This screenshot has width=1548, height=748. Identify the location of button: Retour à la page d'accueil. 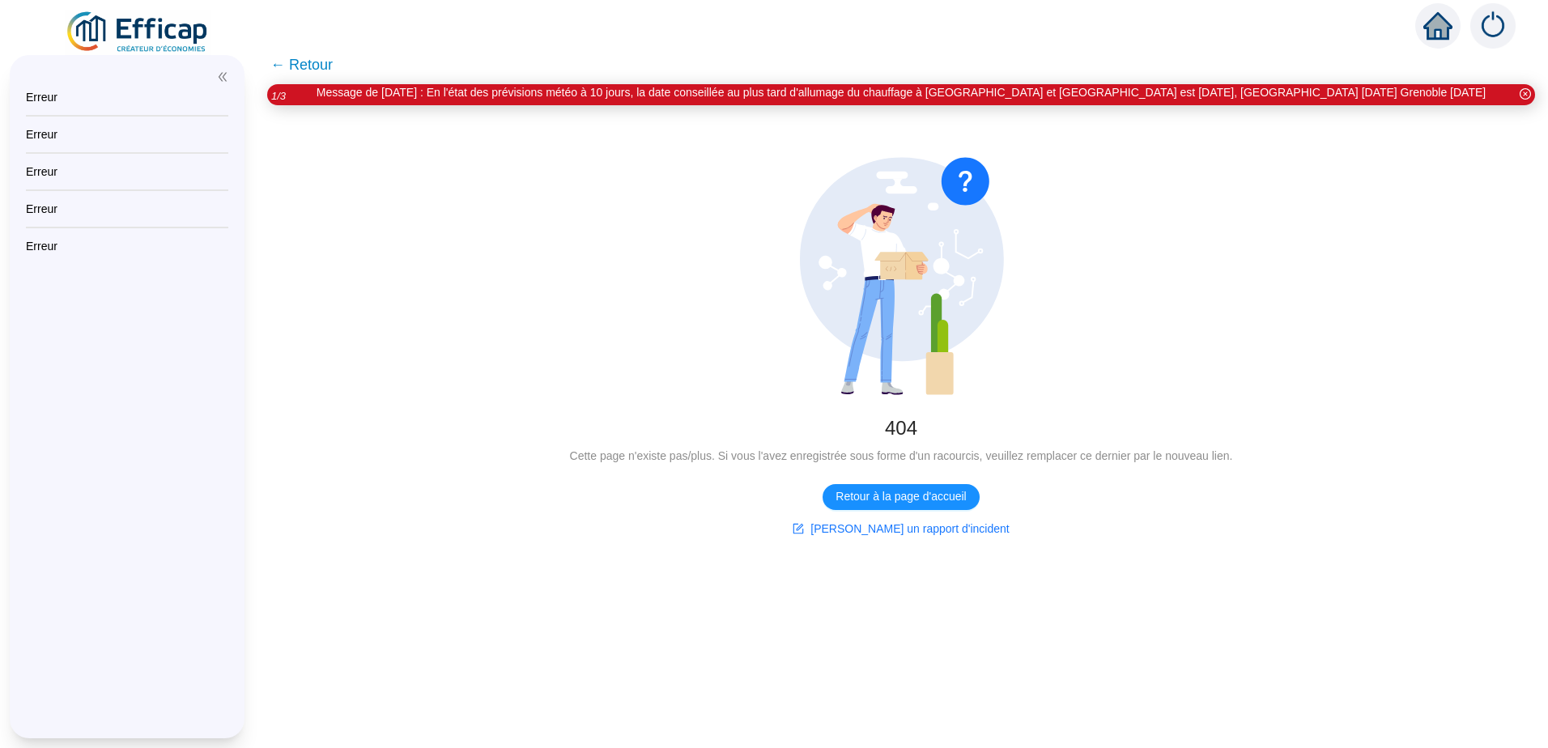
(901, 497).